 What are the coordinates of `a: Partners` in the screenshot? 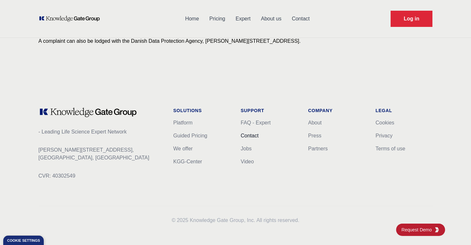 It's located at (318, 148).